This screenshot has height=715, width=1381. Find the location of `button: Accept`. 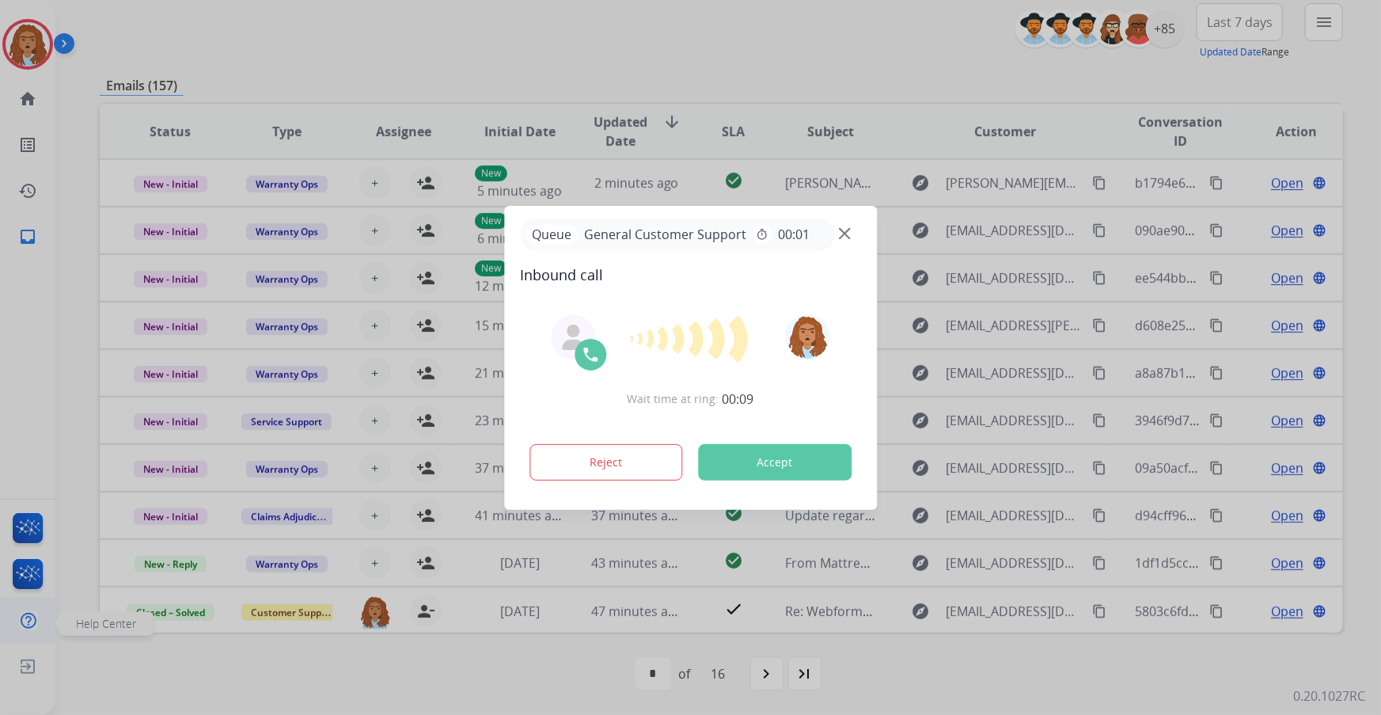

button: Accept is located at coordinates (775, 462).